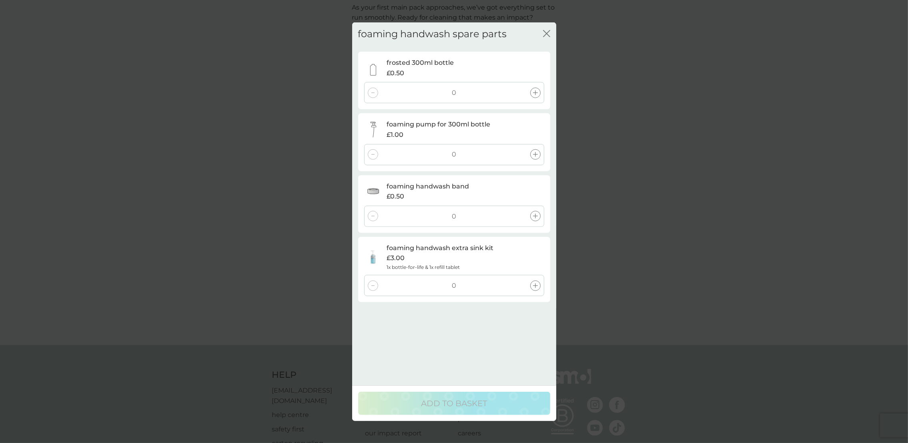 The image size is (908, 443). What do you see at coordinates (546, 34) in the screenshot?
I see `button: close` at bounding box center [546, 34].